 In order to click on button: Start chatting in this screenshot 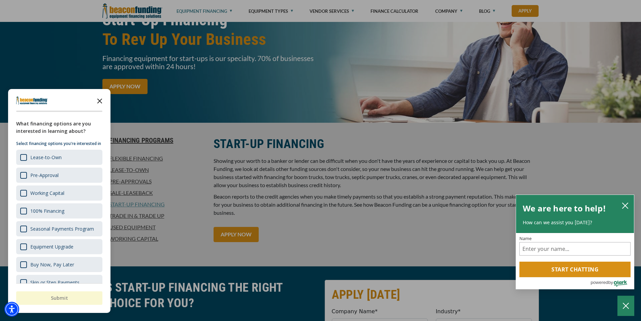, I will do `click(575, 269)`.